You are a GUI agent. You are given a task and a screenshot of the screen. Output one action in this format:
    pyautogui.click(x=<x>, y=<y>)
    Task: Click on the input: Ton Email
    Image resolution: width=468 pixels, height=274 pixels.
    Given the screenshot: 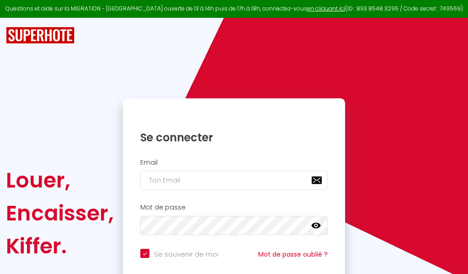 What is the action you would take?
    pyautogui.click(x=234, y=180)
    